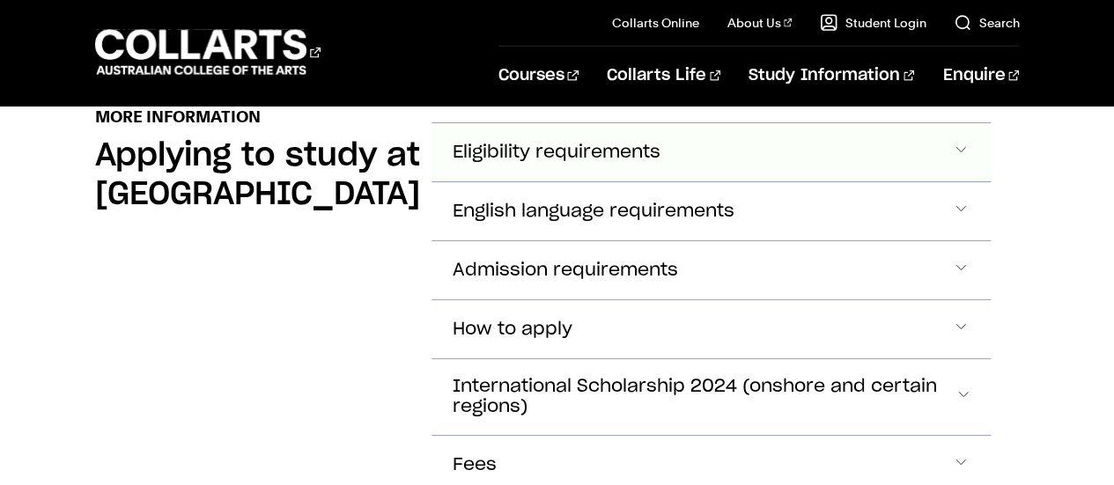 The height and width of the screenshot is (485, 1114). I want to click on button: English language requirements, so click(712, 211).